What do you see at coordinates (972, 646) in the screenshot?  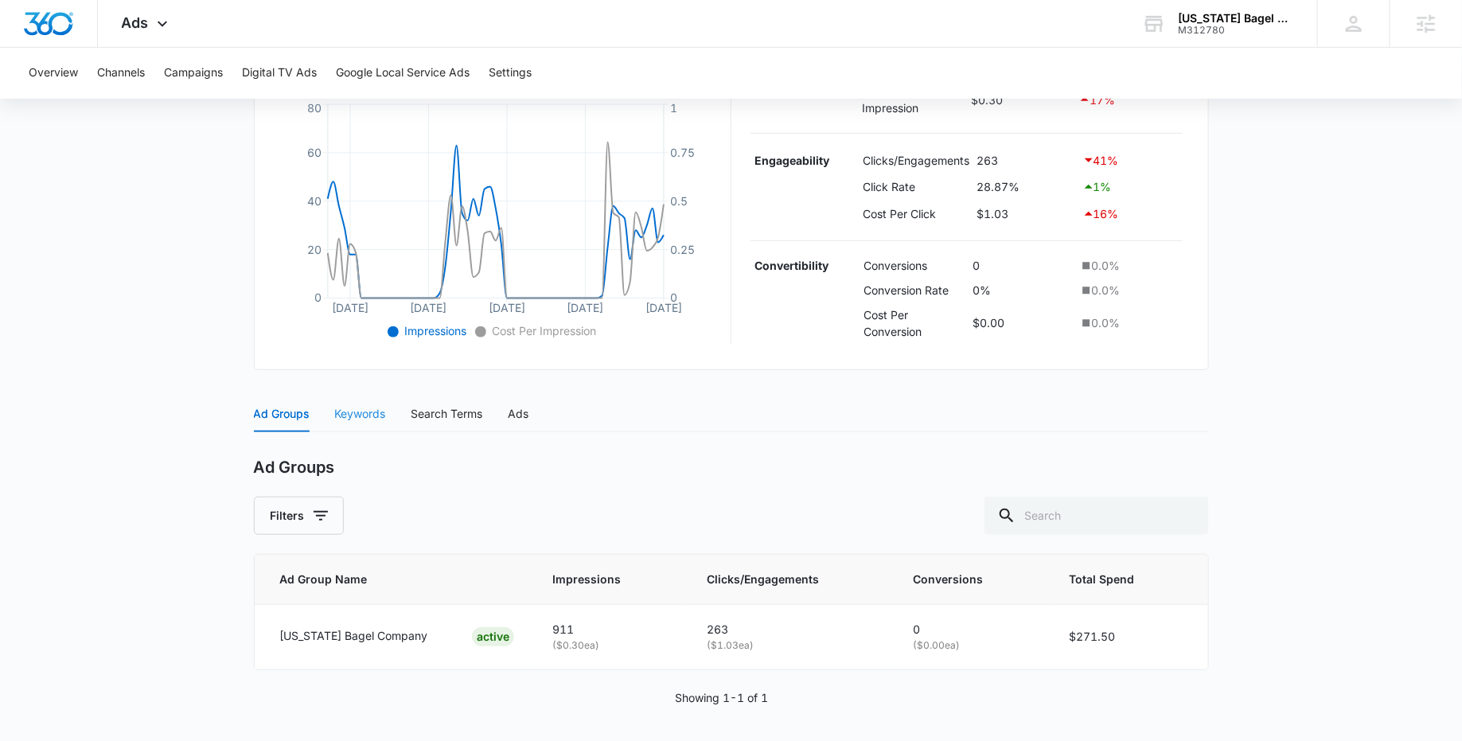 I see `p: ( $0.00 ea)` at bounding box center [972, 646].